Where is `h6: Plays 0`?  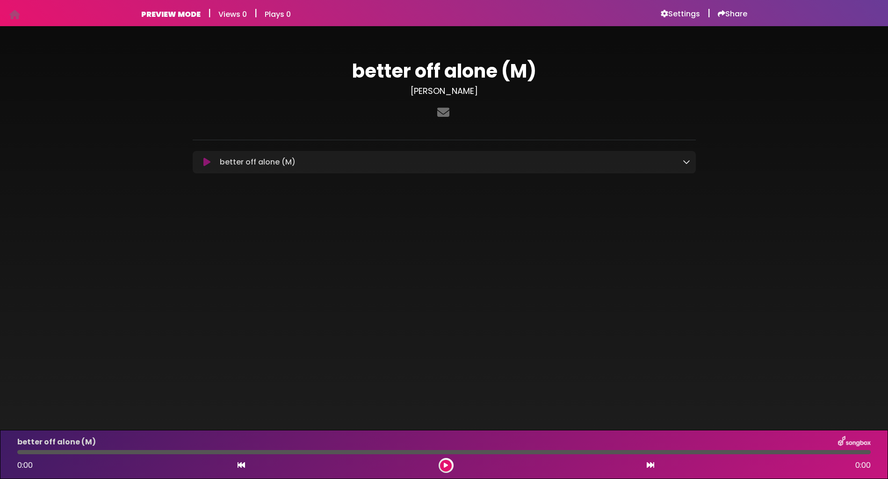
h6: Plays 0 is located at coordinates (278, 14).